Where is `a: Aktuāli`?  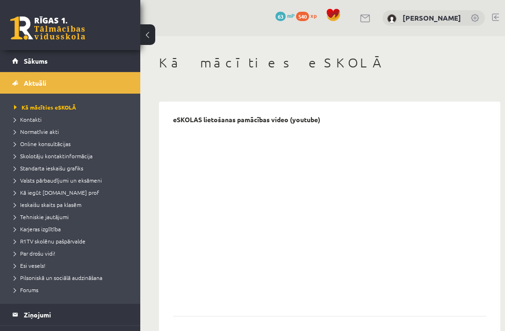 a: Aktuāli is located at coordinates (70, 83).